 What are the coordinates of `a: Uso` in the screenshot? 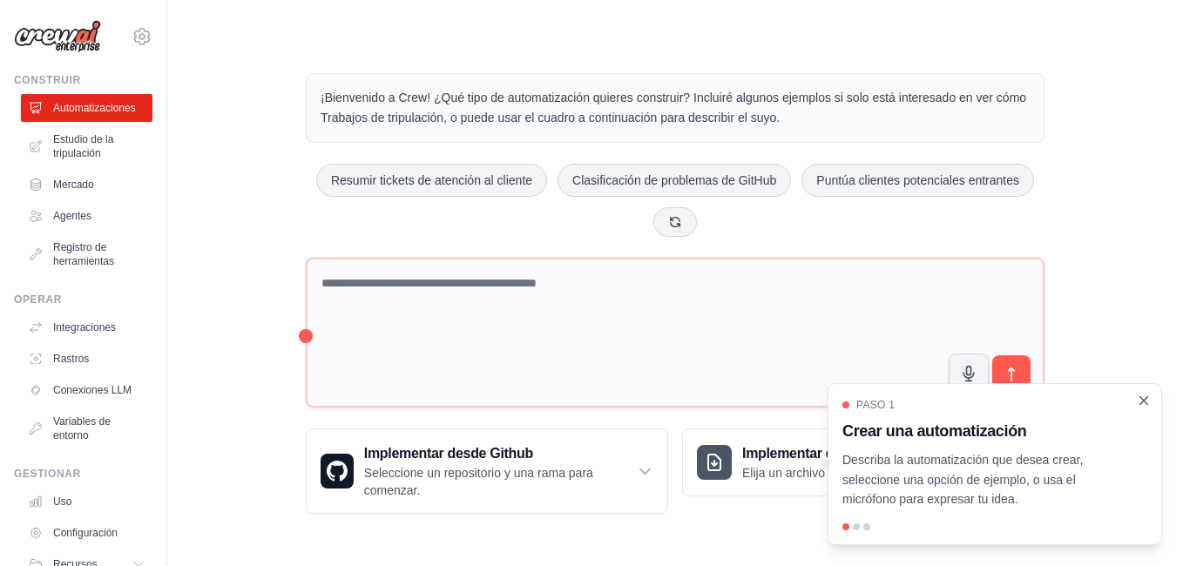 It's located at (86, 502).